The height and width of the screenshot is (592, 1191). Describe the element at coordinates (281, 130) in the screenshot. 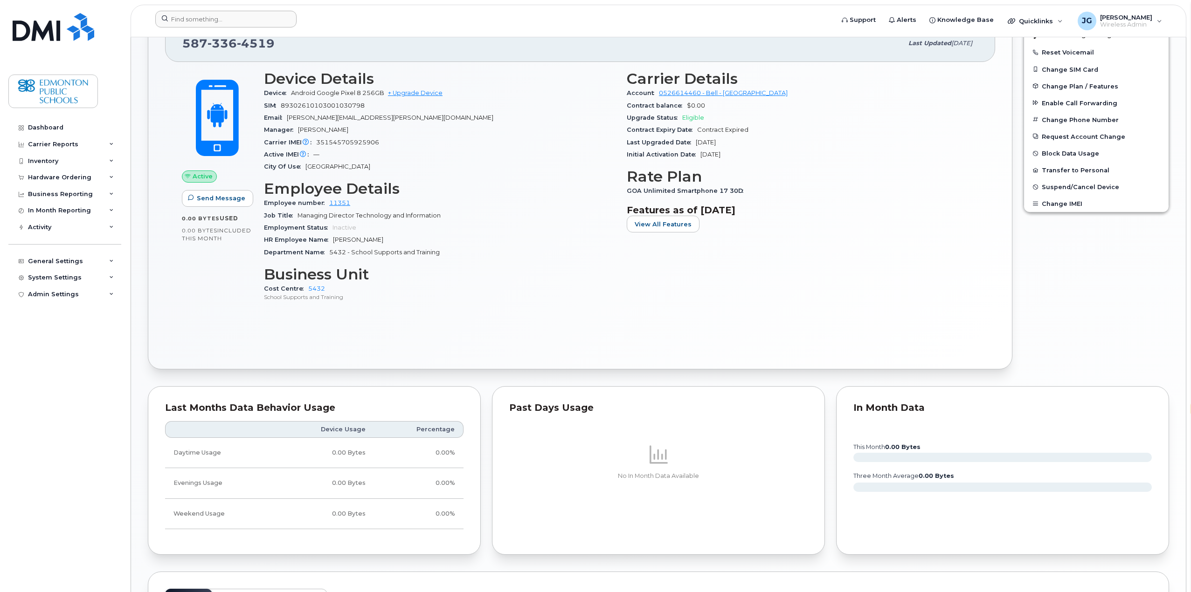

I see `span: Manager` at that location.